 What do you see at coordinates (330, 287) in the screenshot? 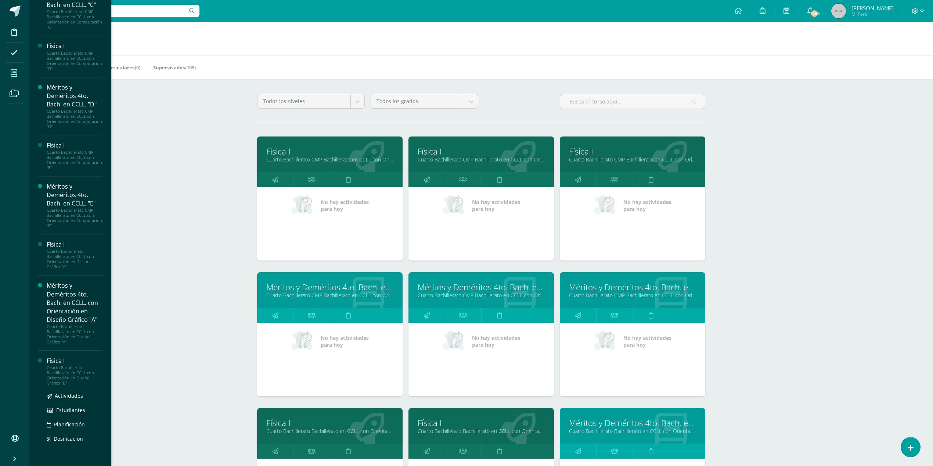
I see `a: Méritos y Deméritos 4to. Bach. en CCLL. "C"` at bounding box center [330, 287].